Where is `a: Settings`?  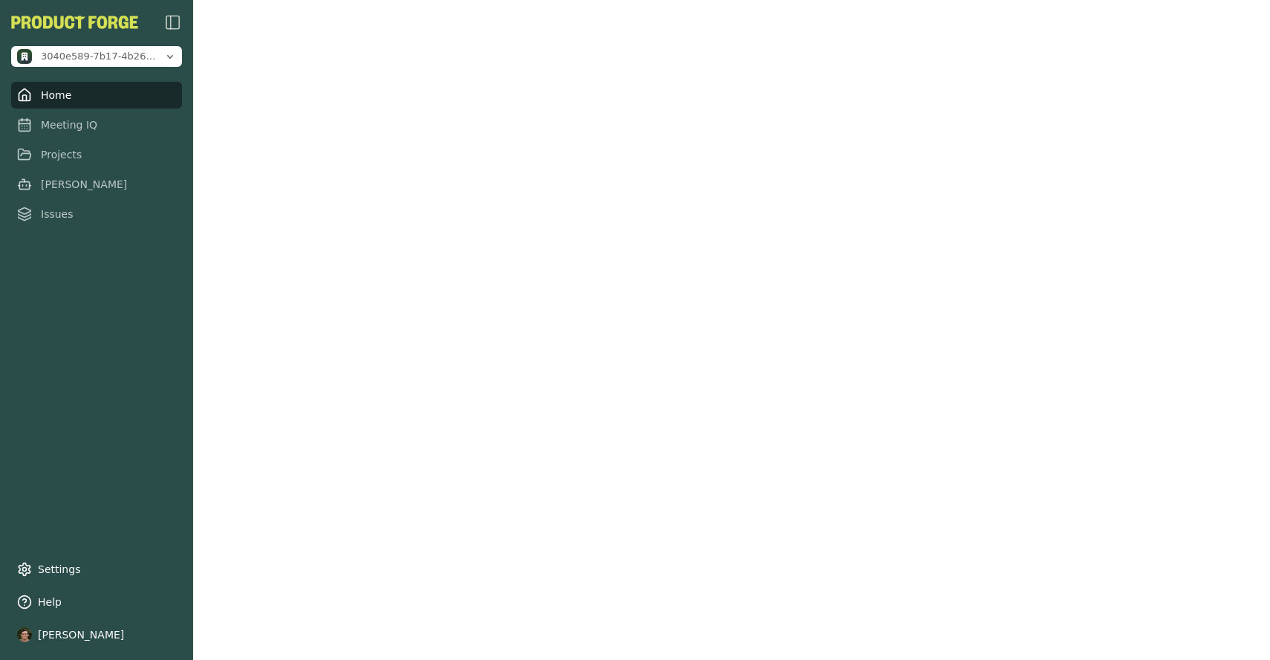 a: Settings is located at coordinates (97, 569).